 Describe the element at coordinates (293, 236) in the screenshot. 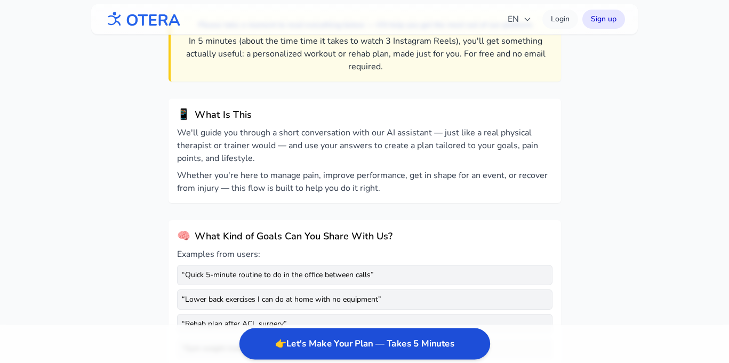

I see `h2: What Kind of Goals Can You Share With Us?` at that location.